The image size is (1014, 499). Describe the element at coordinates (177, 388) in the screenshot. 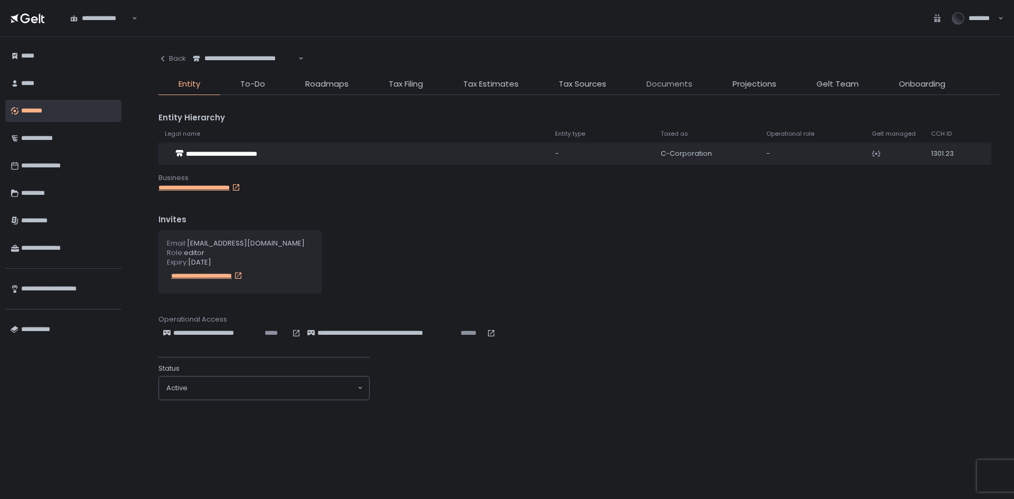

I see `span: active` at that location.